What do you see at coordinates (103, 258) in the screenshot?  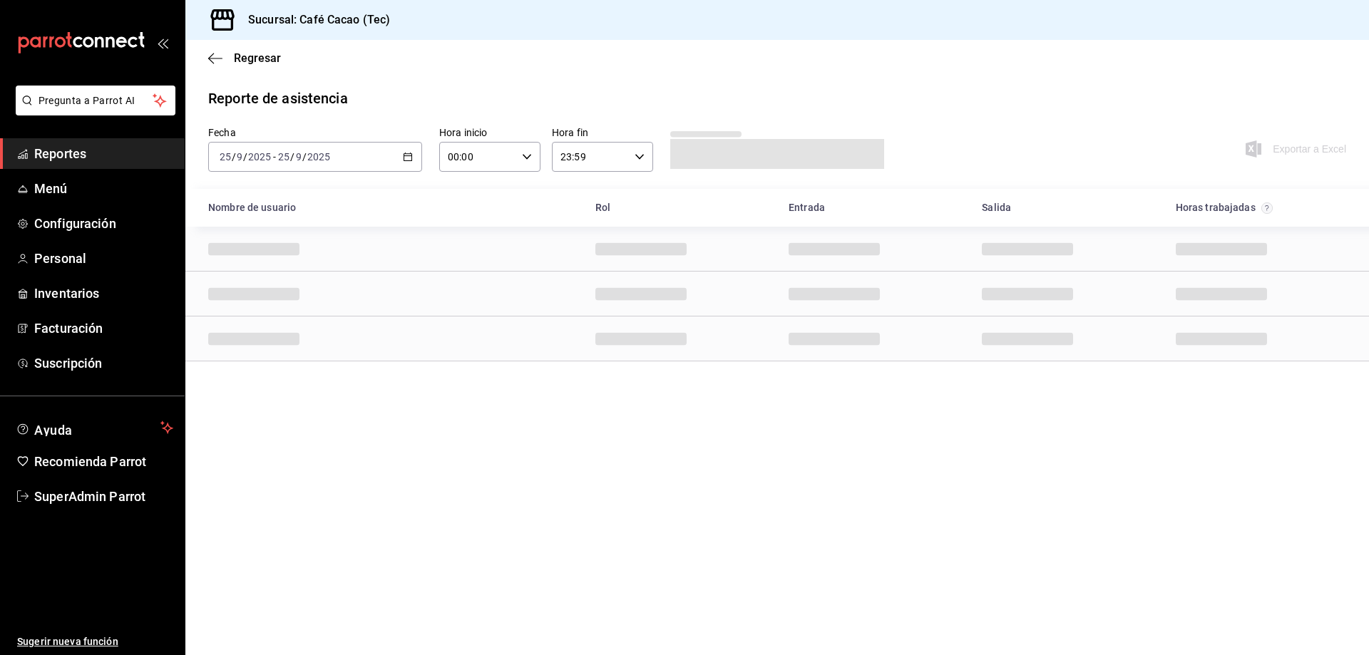 I see `span: Personal` at bounding box center [103, 258].